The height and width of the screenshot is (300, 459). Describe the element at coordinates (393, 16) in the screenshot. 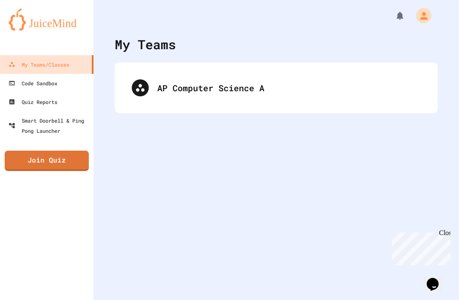

I see `div: My Notifications` at that location.